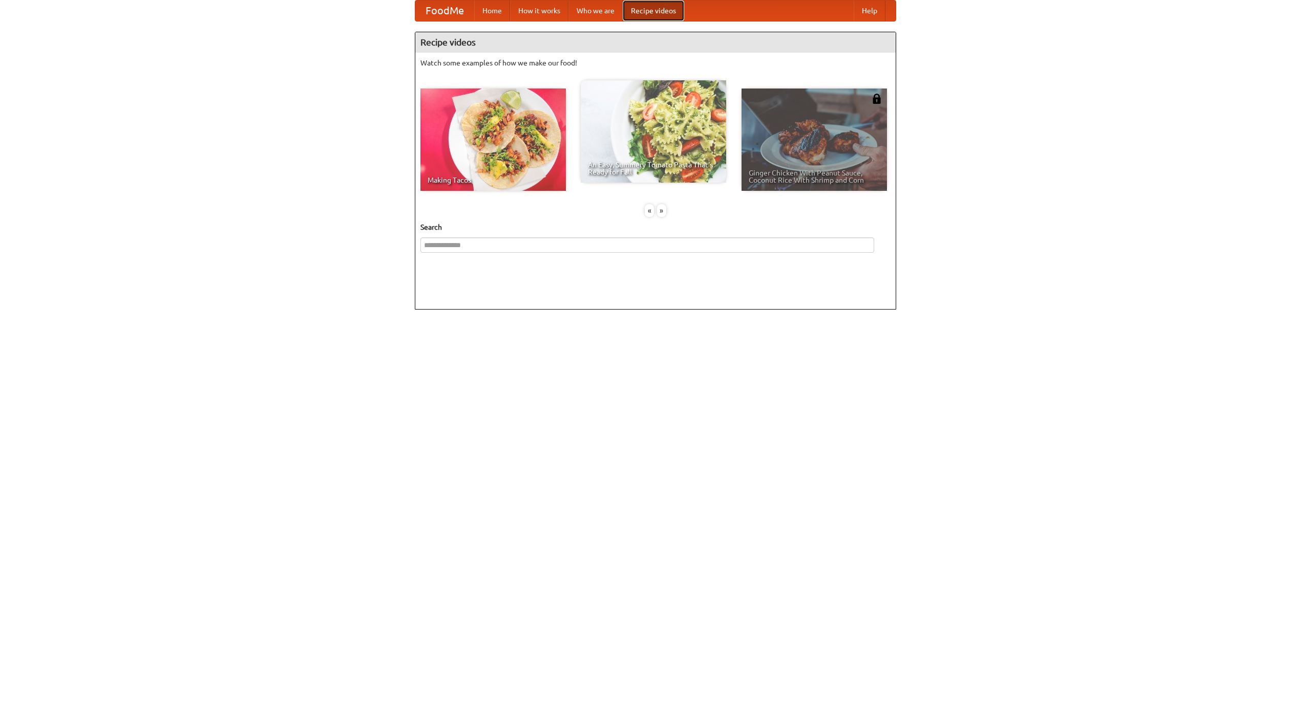  Describe the element at coordinates (655, 227) in the screenshot. I see `h5: Search` at that location.